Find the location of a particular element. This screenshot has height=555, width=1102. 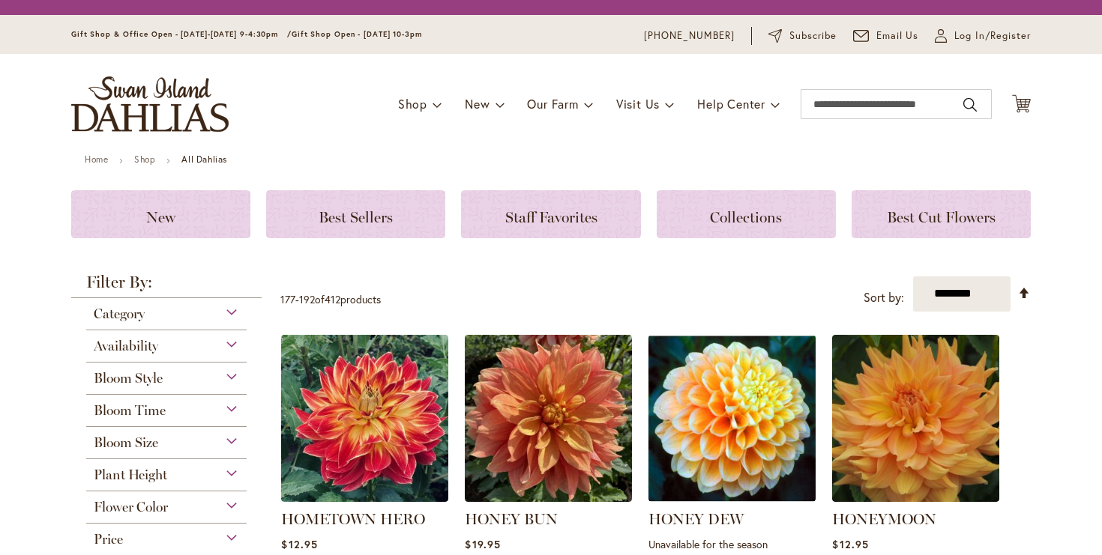

a: New is located at coordinates (160, 214).